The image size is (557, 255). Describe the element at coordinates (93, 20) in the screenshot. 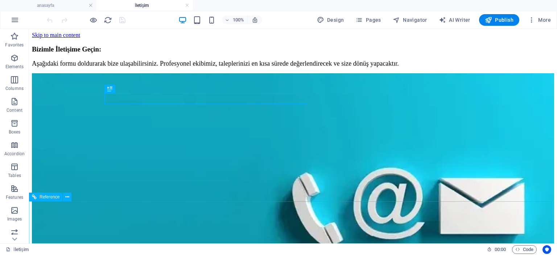

I see `button: Click here to leave preview mode and continue editing` at that location.